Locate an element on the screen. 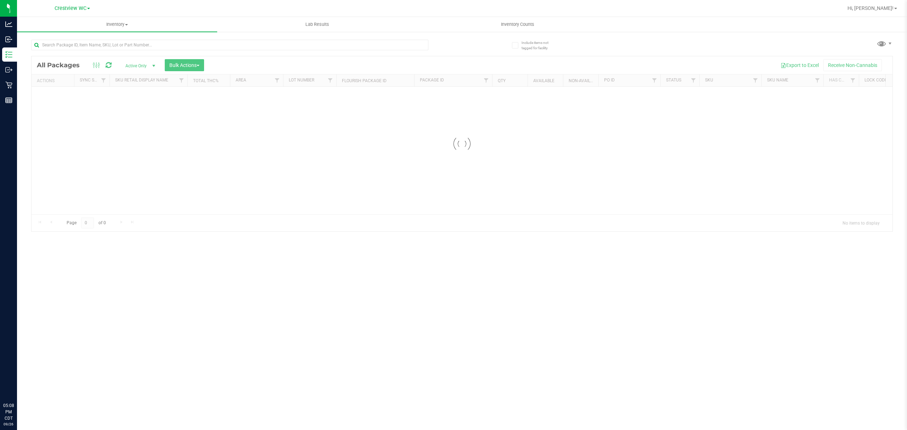  span: Inventory is located at coordinates (117, 24).